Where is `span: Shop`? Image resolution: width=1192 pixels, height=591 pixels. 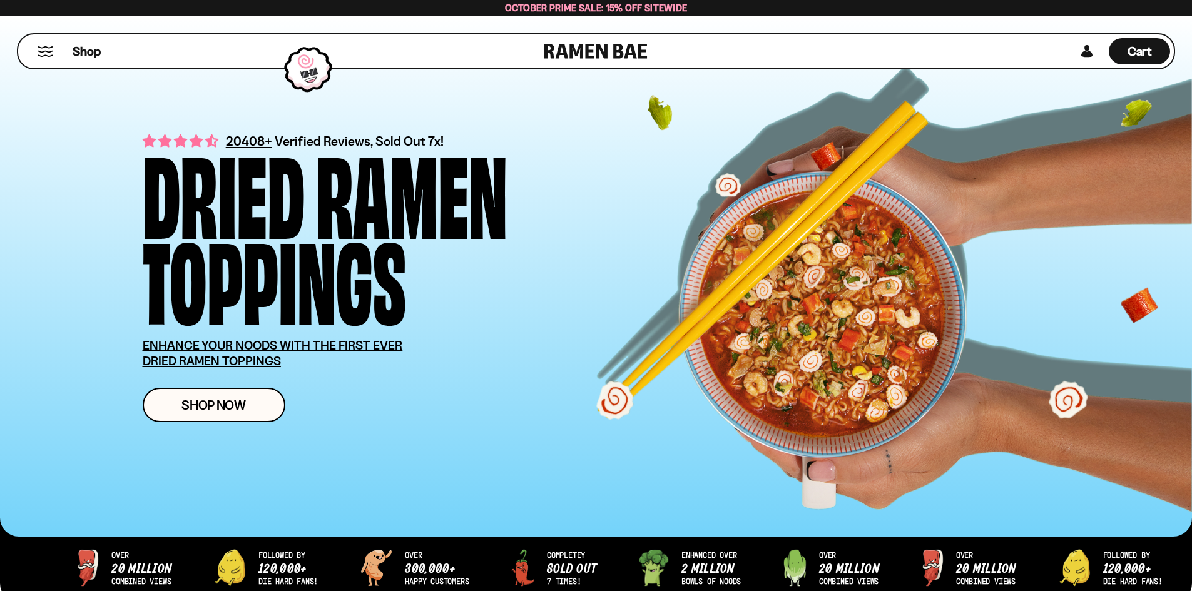
span: Shop is located at coordinates (86, 51).